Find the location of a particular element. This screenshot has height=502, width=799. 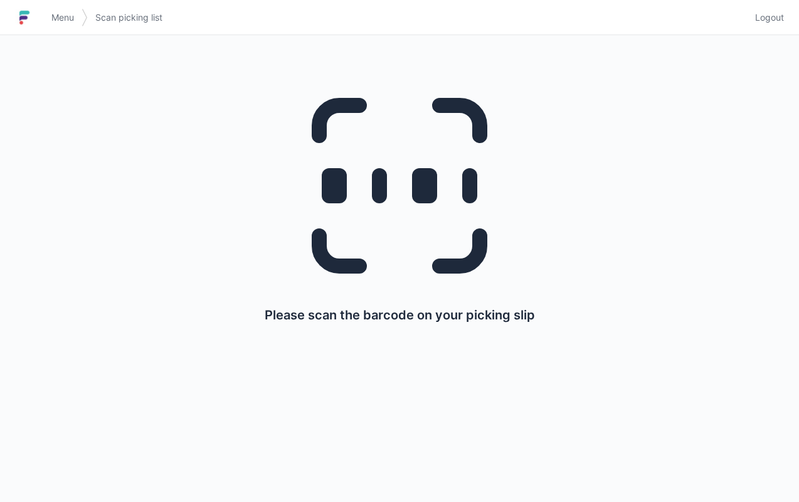

span: Menu is located at coordinates (63, 18).